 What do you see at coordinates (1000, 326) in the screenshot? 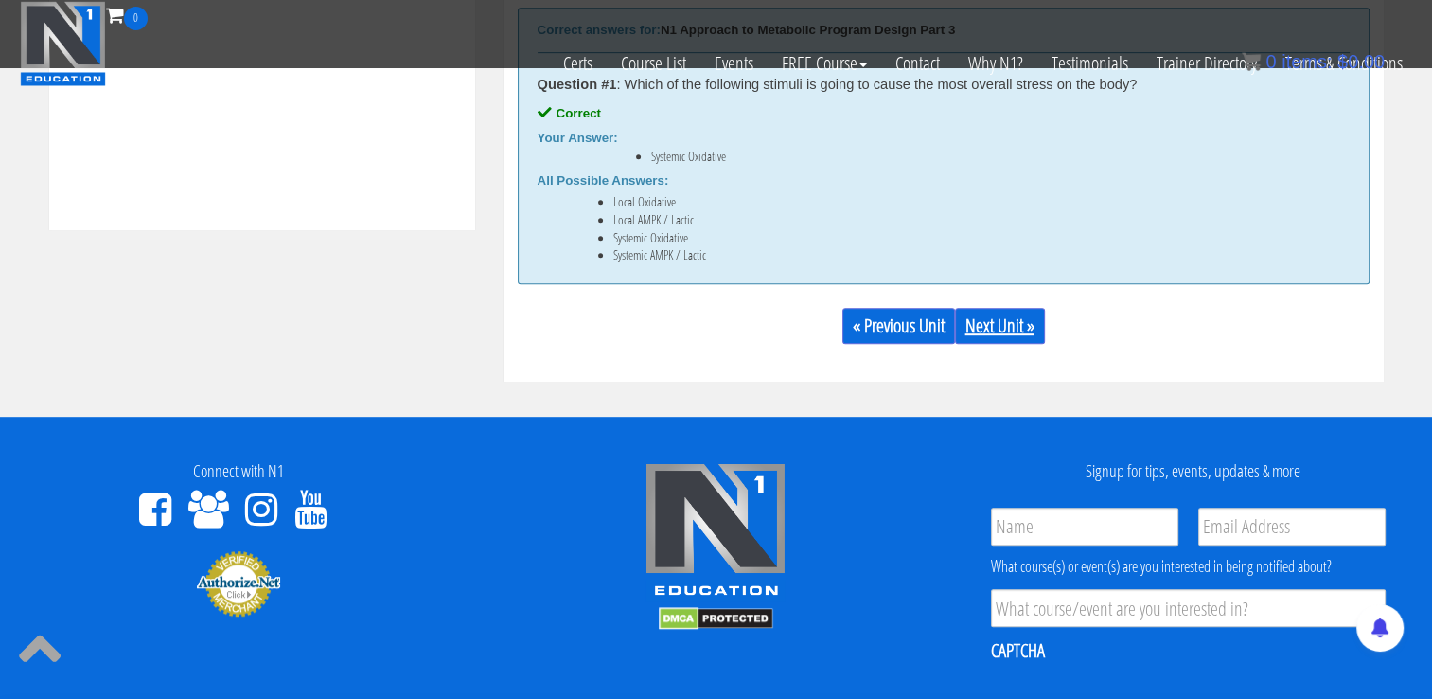
I see `a: Next Unit »` at bounding box center [1000, 326].